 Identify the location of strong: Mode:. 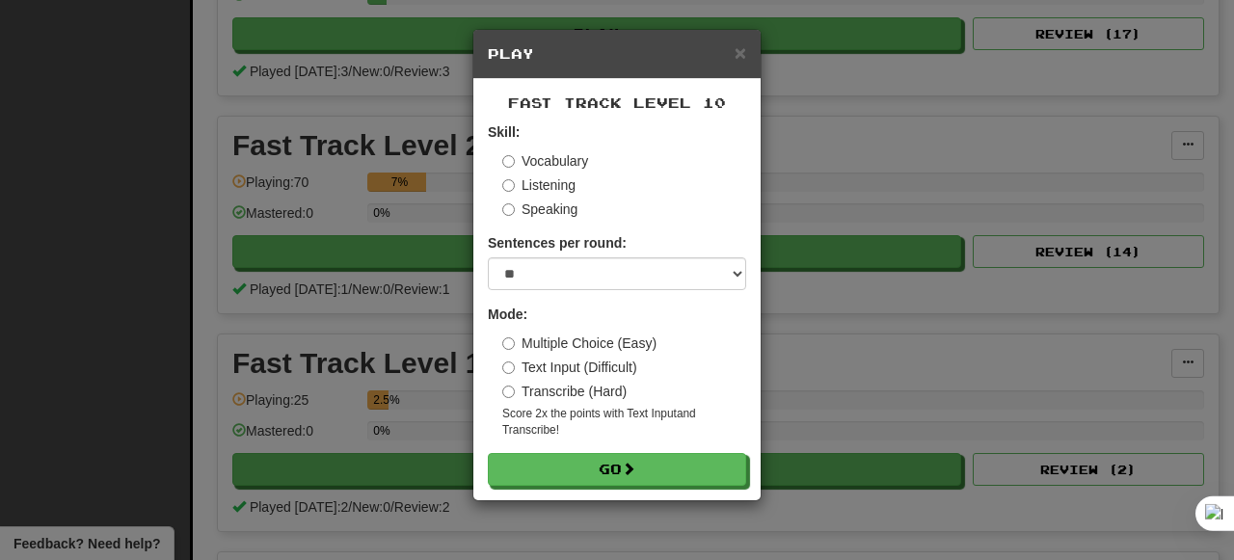
(507, 314).